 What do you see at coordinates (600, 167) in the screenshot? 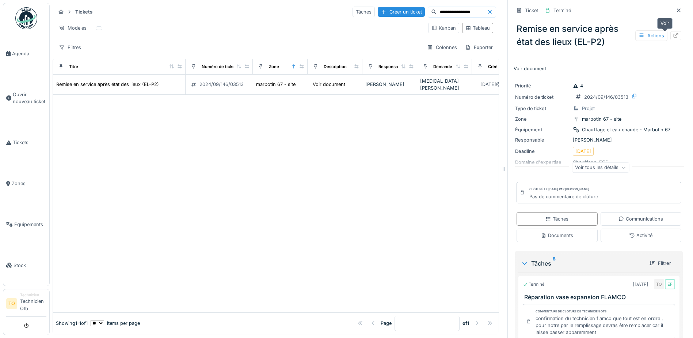
I see `div: Voir tous les détails` at bounding box center [600, 167].